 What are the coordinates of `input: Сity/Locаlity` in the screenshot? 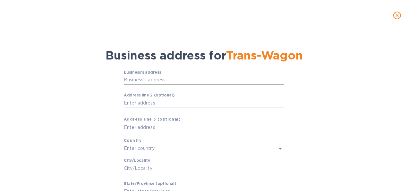 It's located at (204, 168).